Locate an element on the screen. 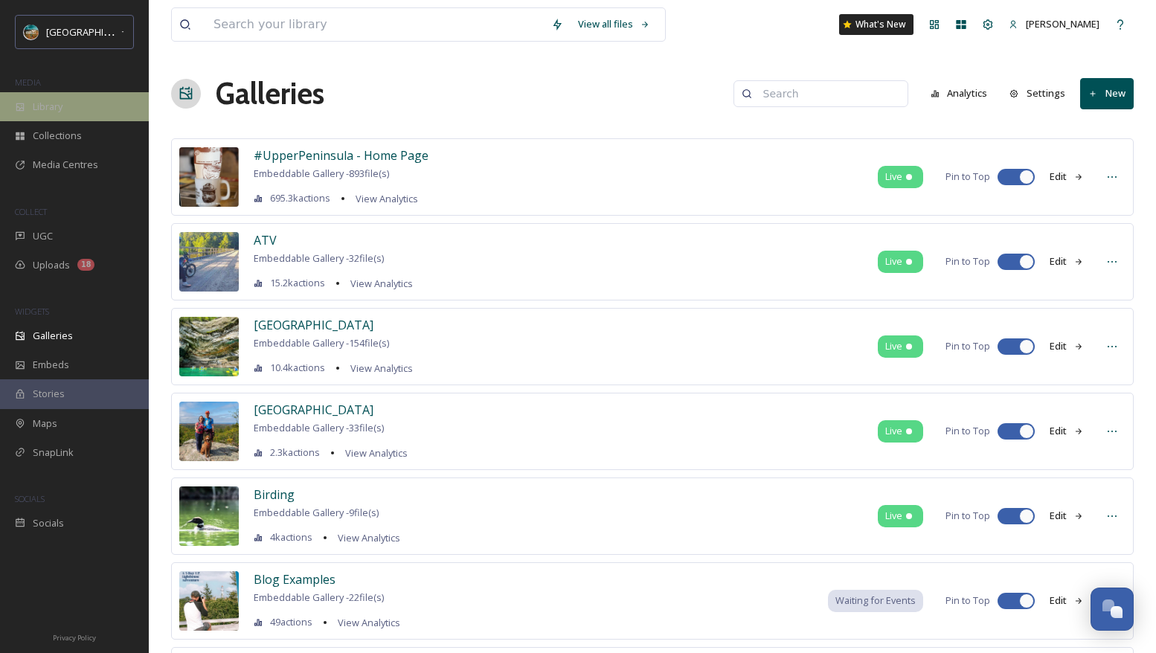 Image resolution: width=1156 pixels, height=653 pixels. button: New is located at coordinates (1107, 93).